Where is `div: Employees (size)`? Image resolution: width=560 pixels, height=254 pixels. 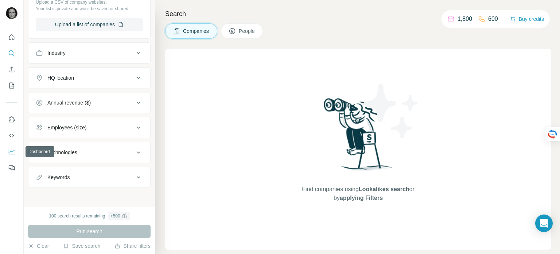 div: Employees (size) is located at coordinates (67, 127).